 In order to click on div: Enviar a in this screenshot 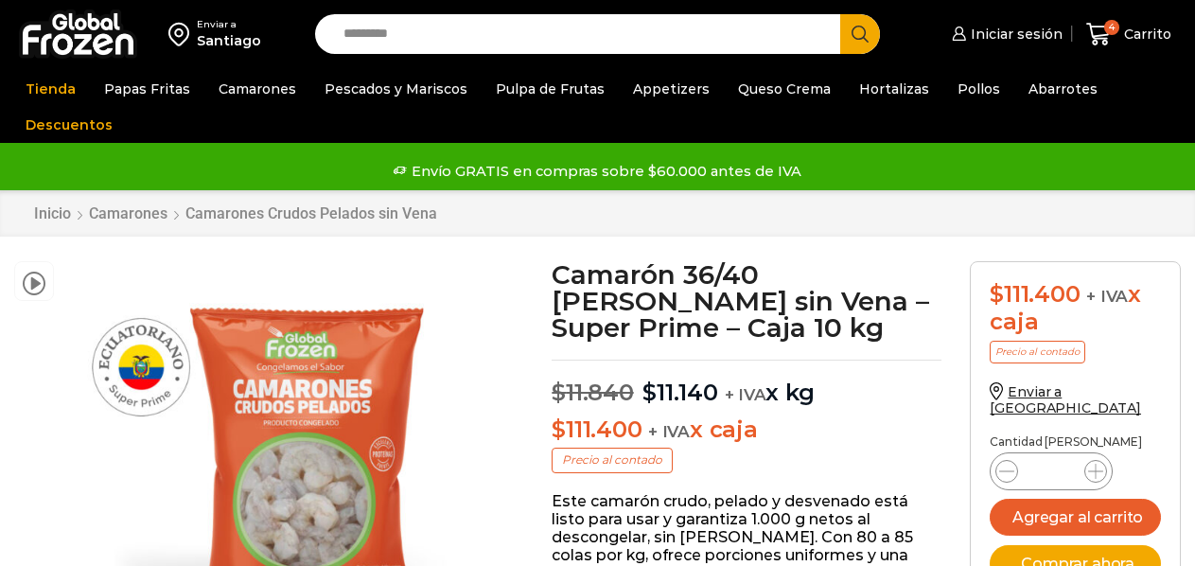, I will do `click(229, 25)`.